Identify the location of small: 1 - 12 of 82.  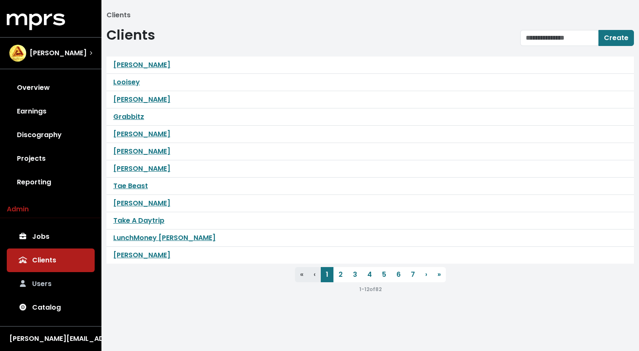
(370, 289).